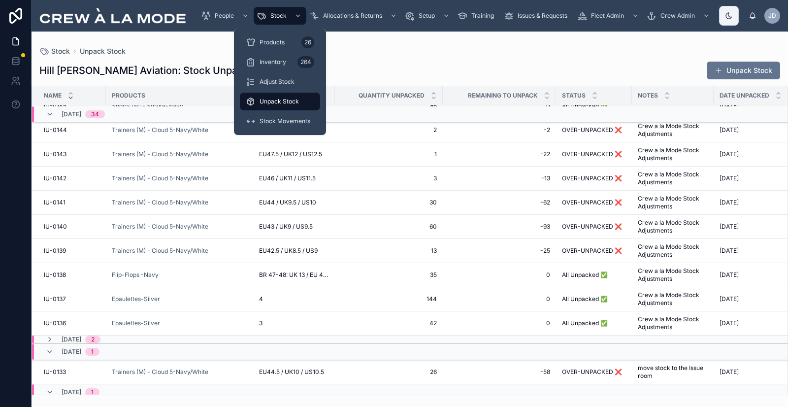  I want to click on span: move stock to the Issue room, so click(673, 372).